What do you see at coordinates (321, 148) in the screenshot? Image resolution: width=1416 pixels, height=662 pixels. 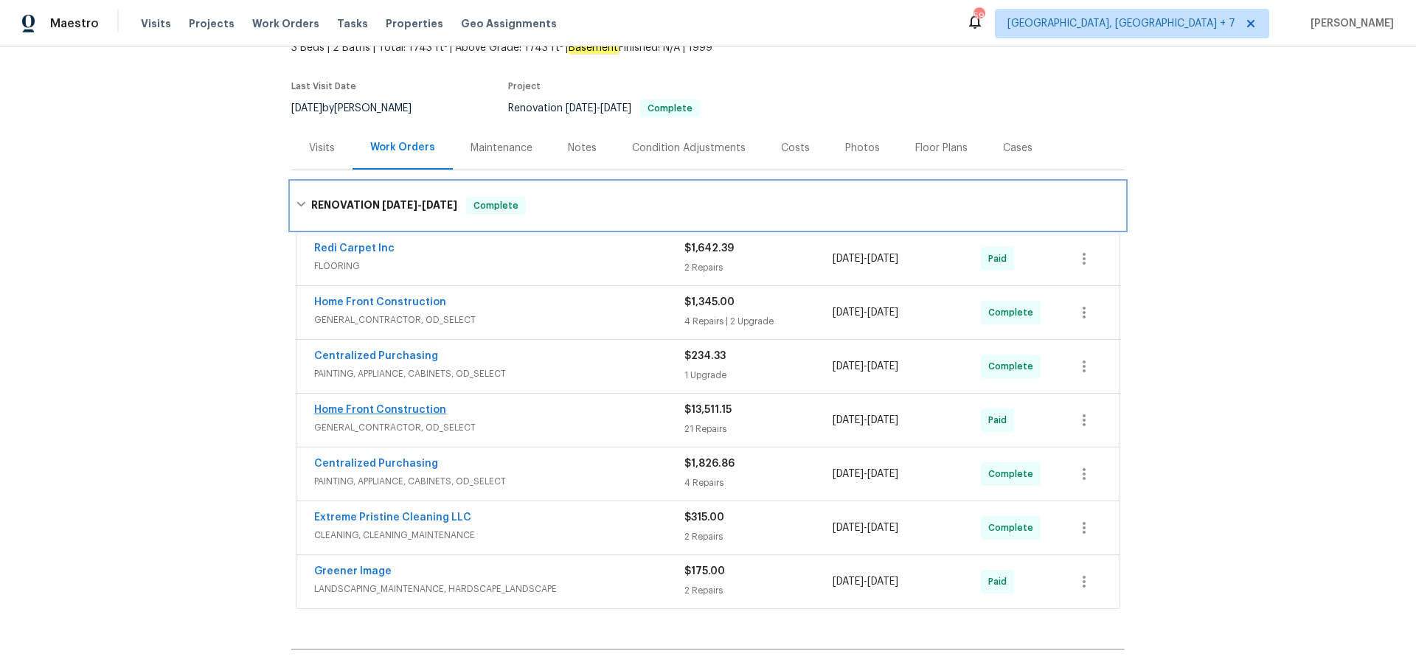 I see `div: Visits` at bounding box center [321, 148].